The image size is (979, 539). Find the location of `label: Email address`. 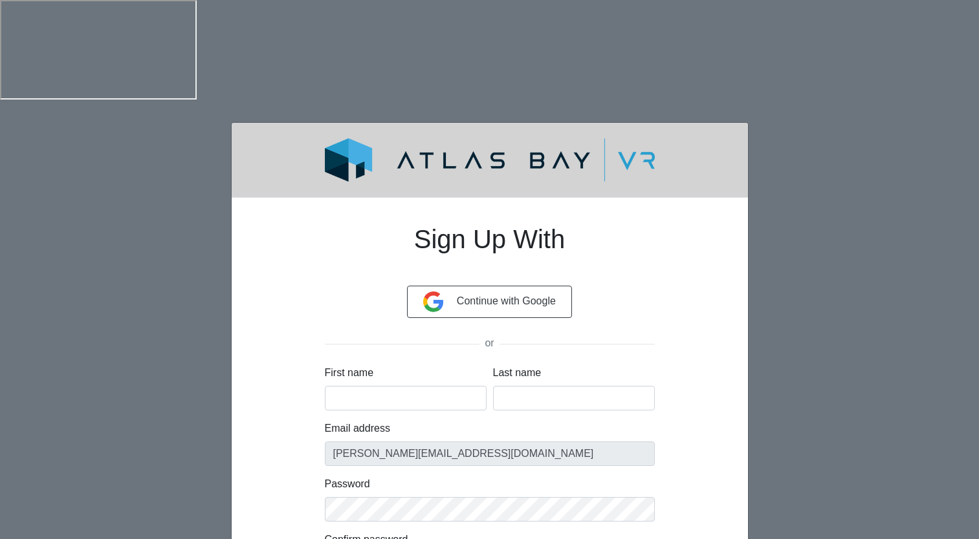

label: Email address is located at coordinates (357, 429).